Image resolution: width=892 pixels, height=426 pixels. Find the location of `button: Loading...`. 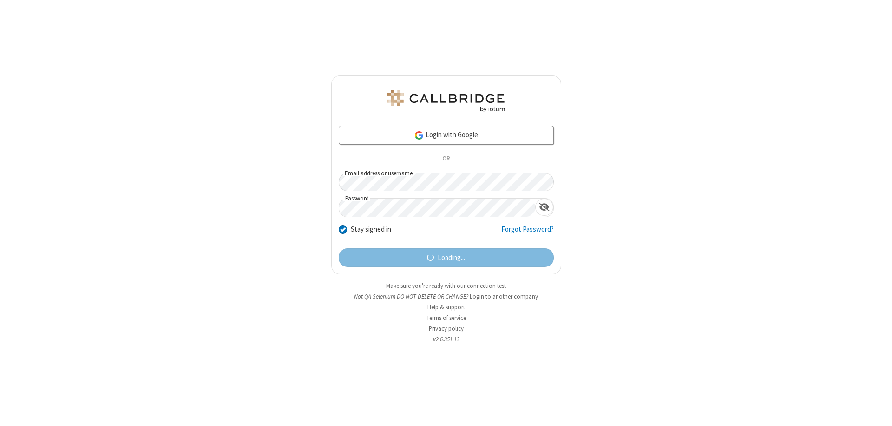

button: Loading... is located at coordinates (446, 257).